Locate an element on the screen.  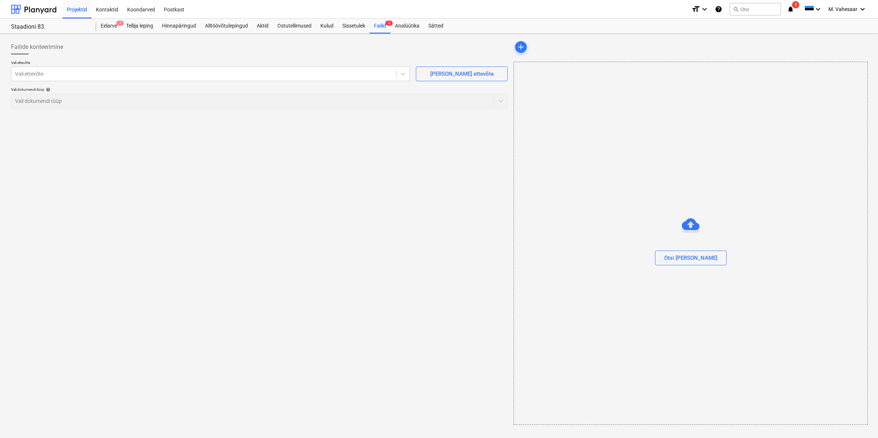
p: Vali ettevõte is located at coordinates (211, 63).